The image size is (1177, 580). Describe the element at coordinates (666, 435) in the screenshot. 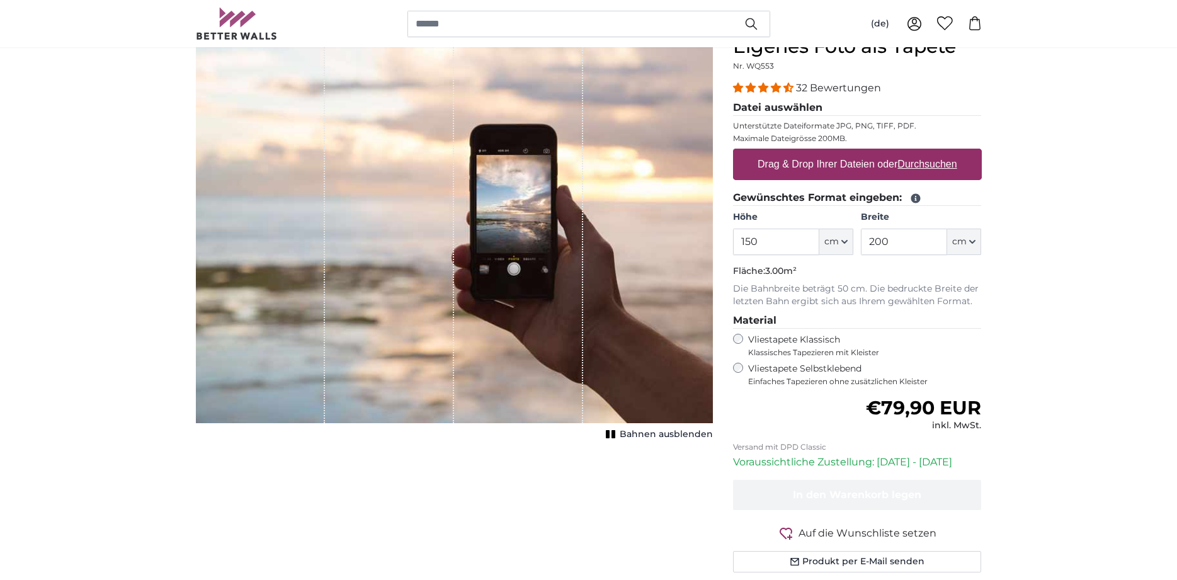

I see `span: Bahnen ausblenden` at that location.